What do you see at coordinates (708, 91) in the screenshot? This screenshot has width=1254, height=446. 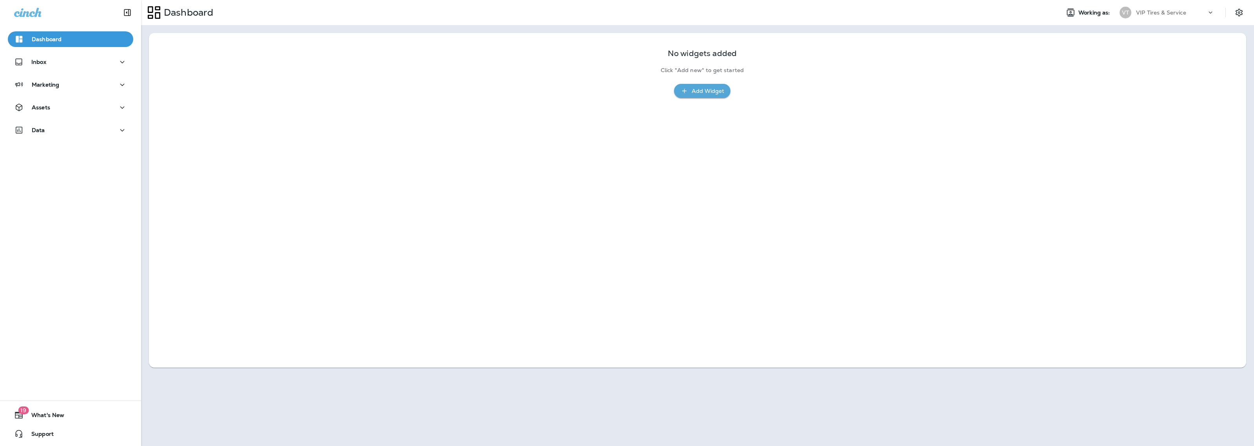 I see `div: Add Widget` at bounding box center [708, 91].